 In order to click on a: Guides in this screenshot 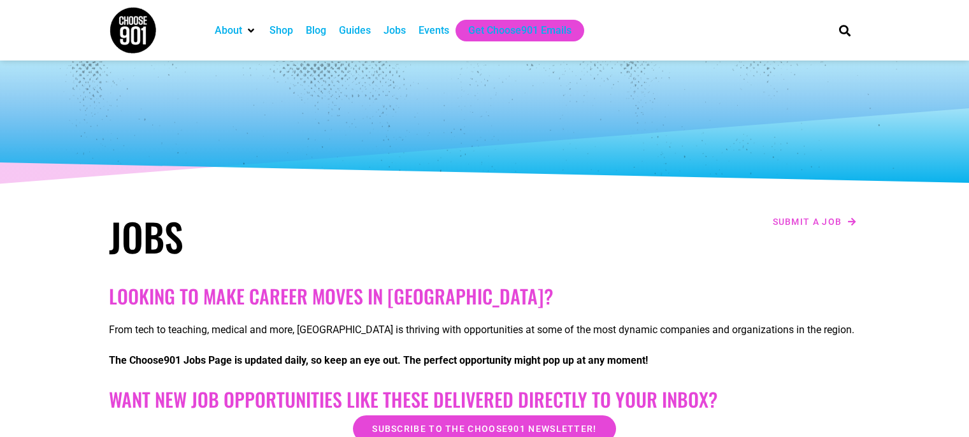, I will do `click(355, 31)`.